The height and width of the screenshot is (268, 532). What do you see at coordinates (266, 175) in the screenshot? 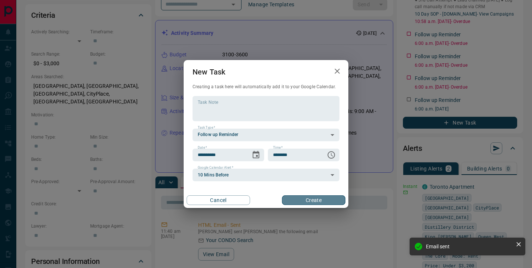
I see `div: 10 Mins Before` at bounding box center [266, 175].